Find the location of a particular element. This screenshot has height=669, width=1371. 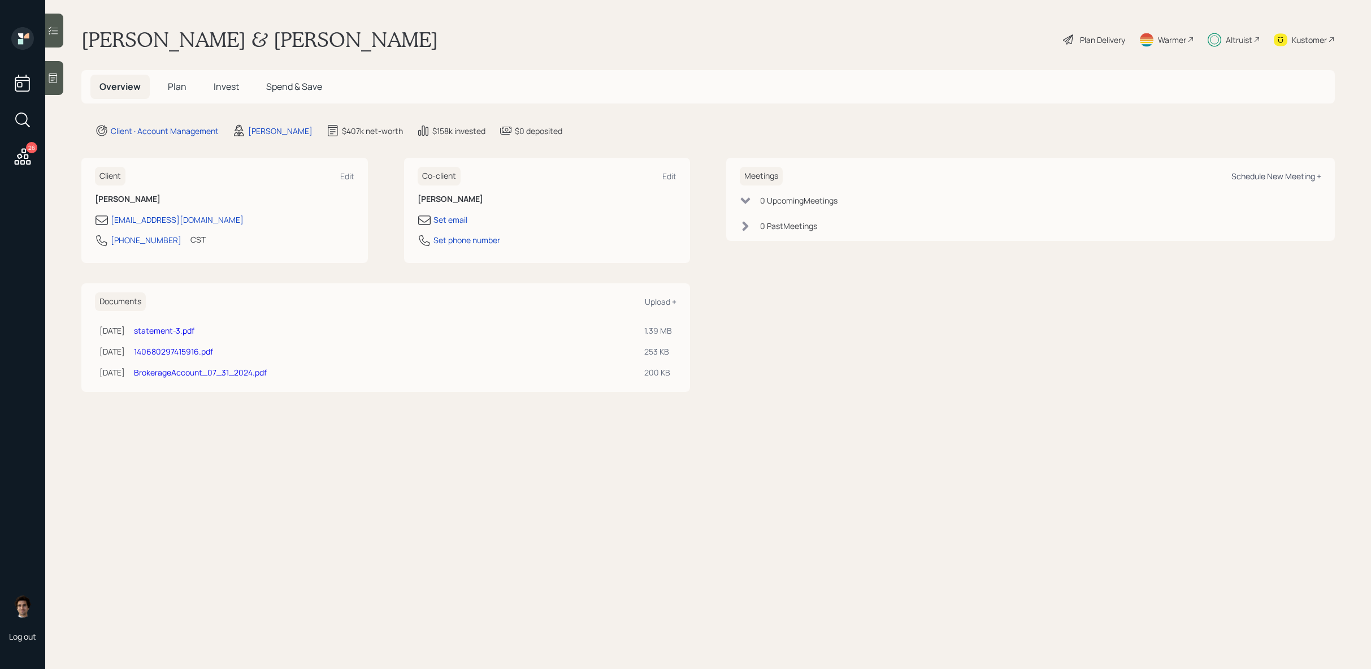

span: Overview is located at coordinates (120, 86).